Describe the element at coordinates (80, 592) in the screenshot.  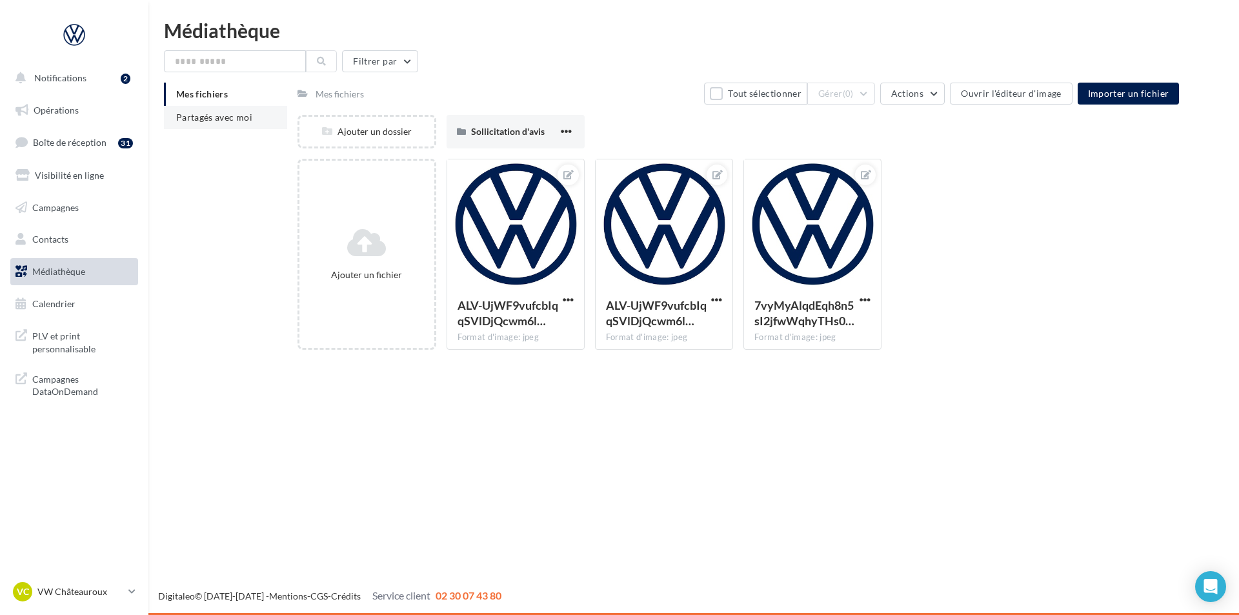
I see `p: VW Châteauroux` at that location.